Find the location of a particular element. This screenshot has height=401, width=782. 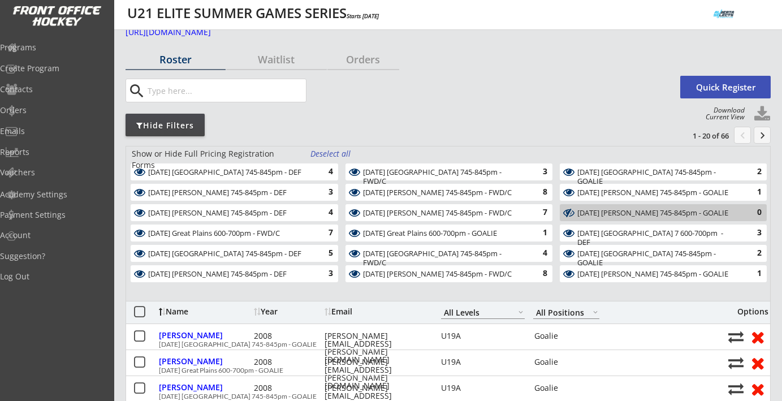

div: 5 is located at coordinates (322, 253).